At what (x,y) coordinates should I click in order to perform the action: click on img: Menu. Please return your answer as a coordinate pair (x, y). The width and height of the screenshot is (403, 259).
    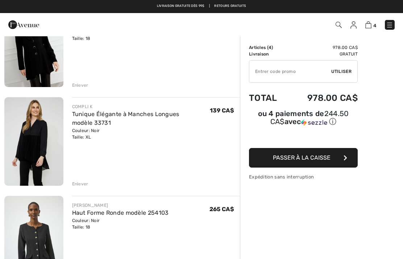
    Looking at the image, I should click on (390, 25).